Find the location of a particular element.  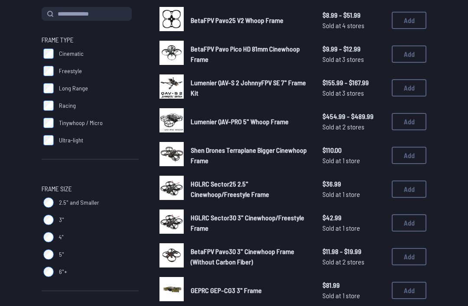

input: Ultra-light is located at coordinates (49, 140).